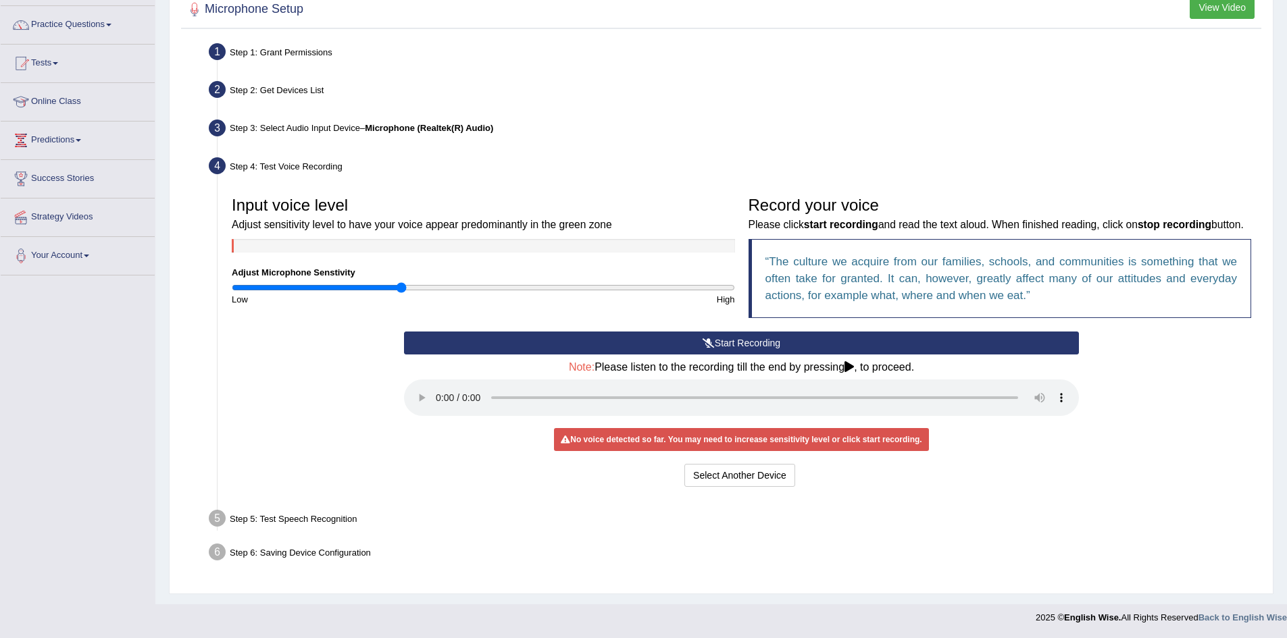 Image resolution: width=1287 pixels, height=638 pixels. I want to click on a: Your Account, so click(78, 254).